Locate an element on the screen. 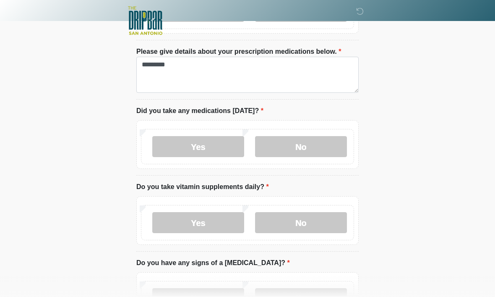 This screenshot has width=495, height=297. label: Do you take vitamin supplements daily? is located at coordinates (203, 187).